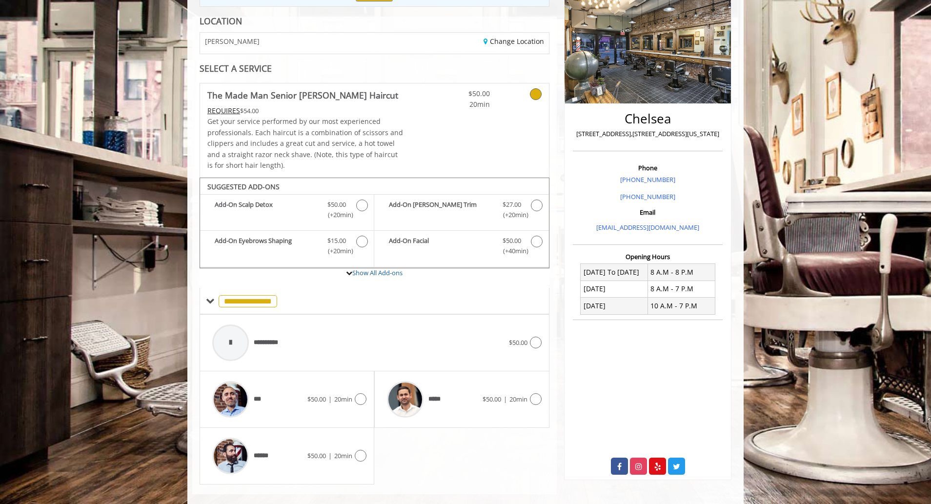 This screenshot has height=504, width=931. What do you see at coordinates (337, 241) in the screenshot?
I see `span: $15.00` at bounding box center [337, 241].